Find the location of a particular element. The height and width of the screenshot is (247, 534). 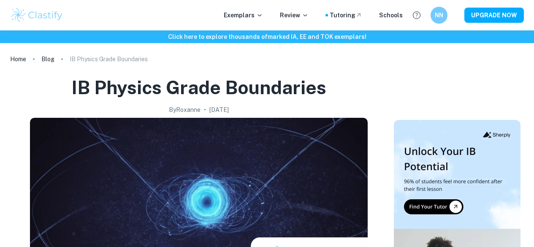

a: Schools is located at coordinates (391, 15).